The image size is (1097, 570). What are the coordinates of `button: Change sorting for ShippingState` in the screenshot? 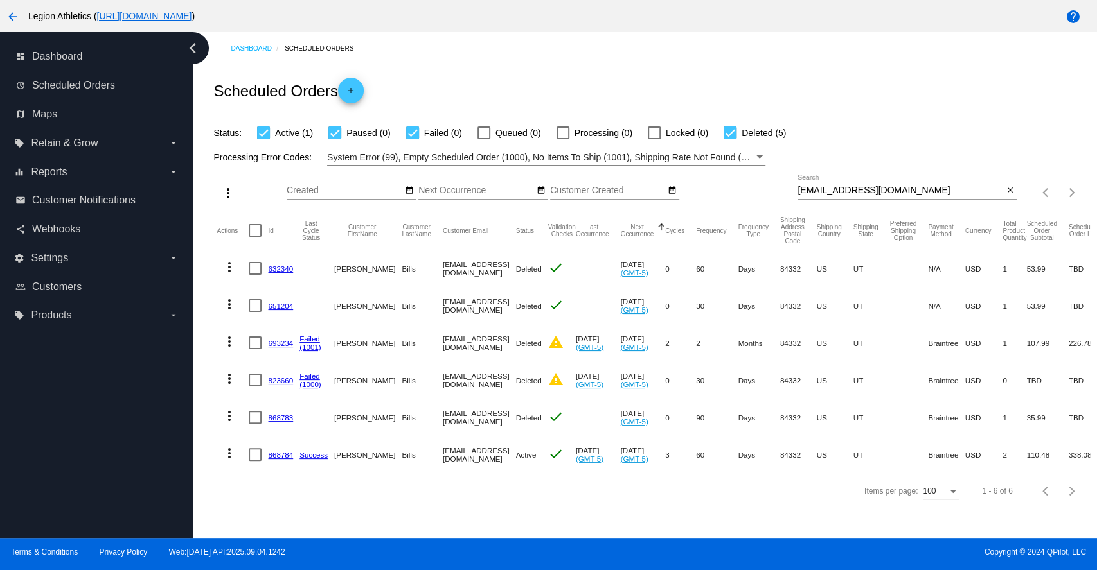 It's located at (865, 231).